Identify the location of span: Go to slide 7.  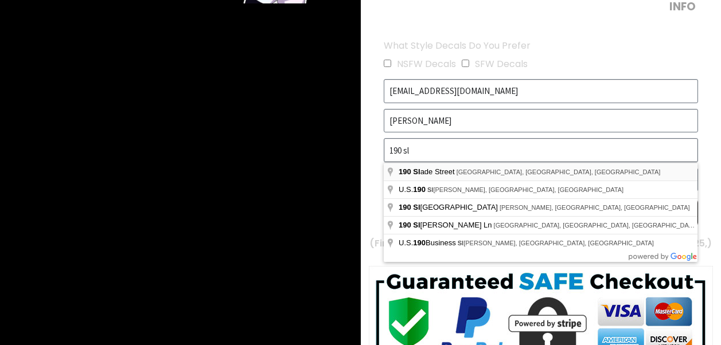
(181, 48).